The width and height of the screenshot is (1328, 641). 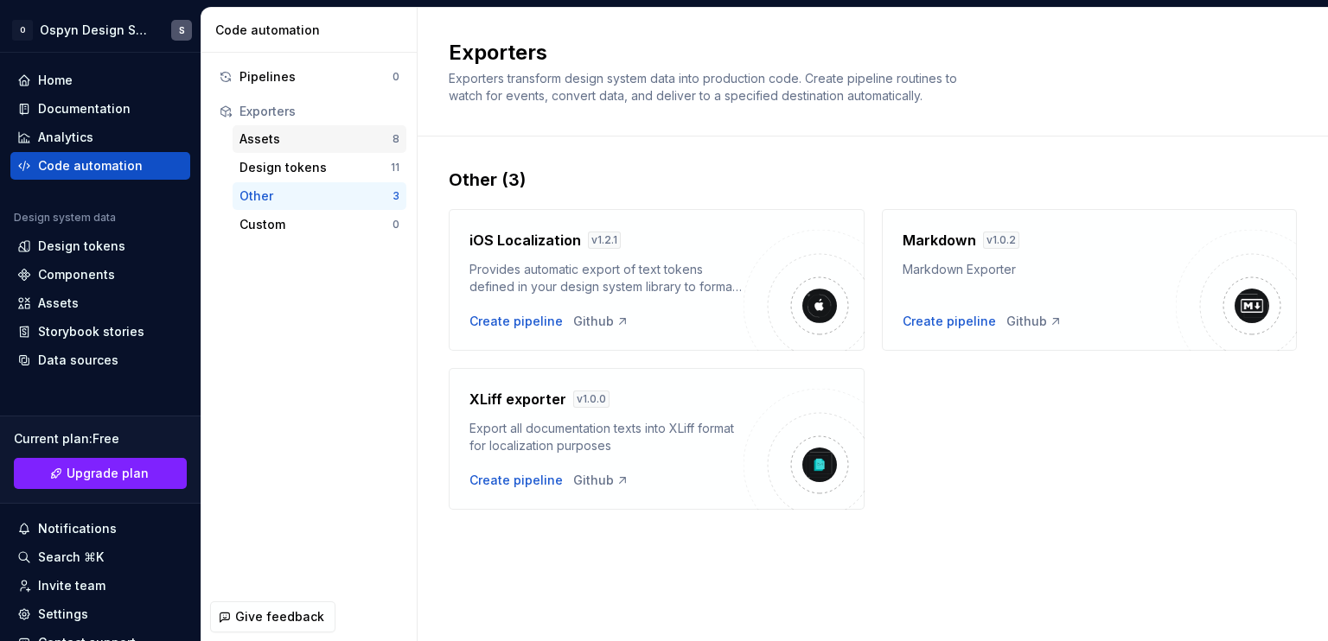 I want to click on div: Data sources, so click(x=78, y=360).